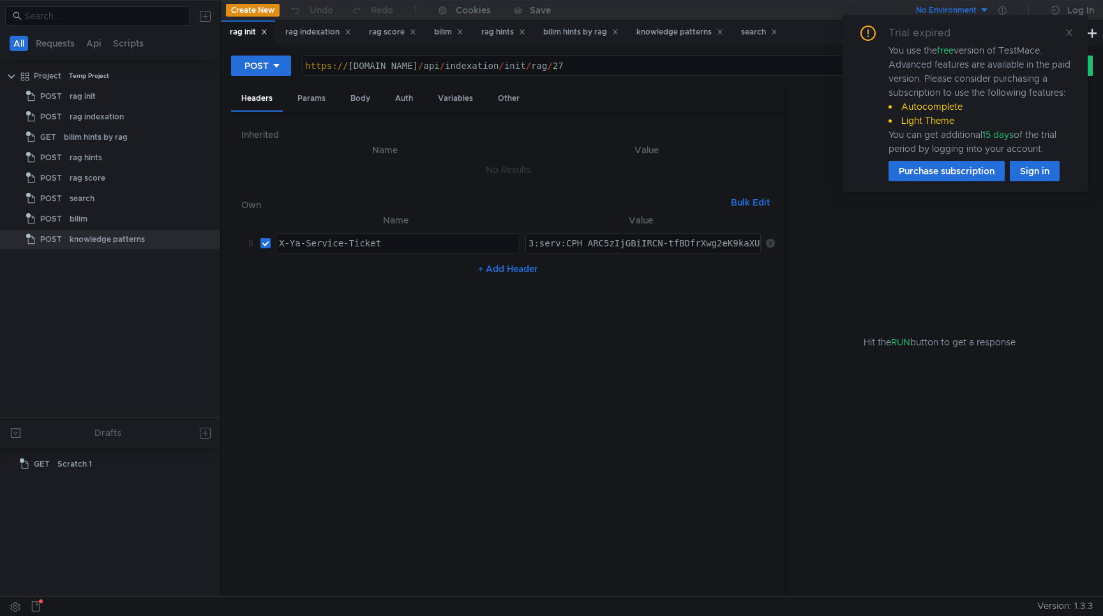  I want to click on button: + Add Header, so click(508, 269).